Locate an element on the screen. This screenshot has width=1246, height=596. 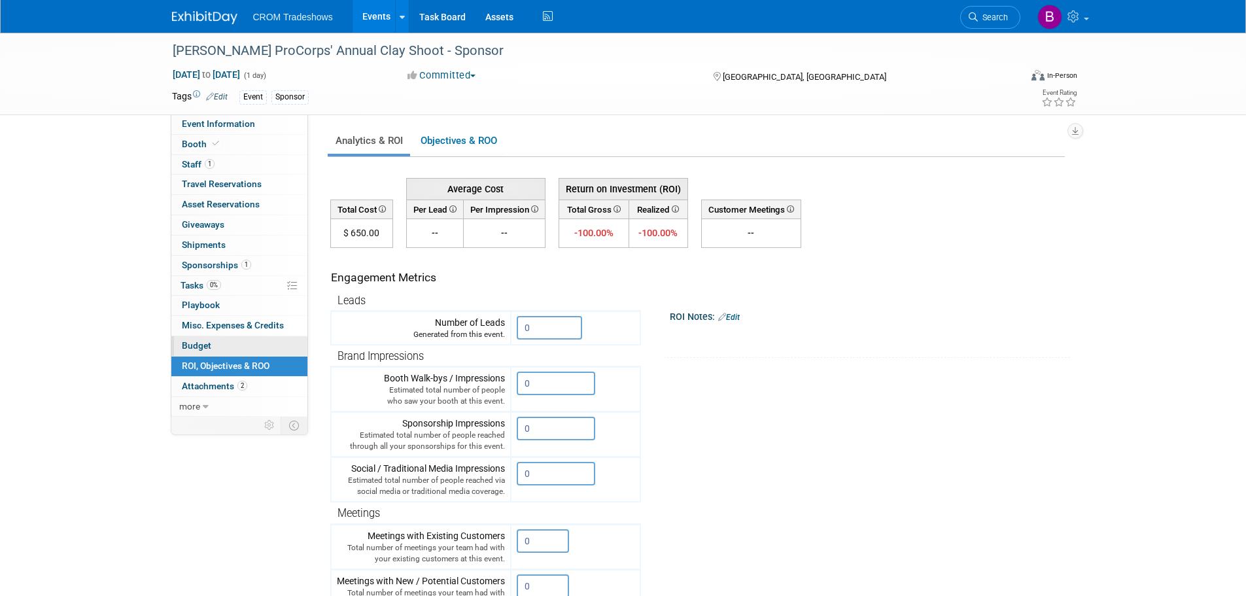
div: Event Format is located at coordinates (1010, 78).